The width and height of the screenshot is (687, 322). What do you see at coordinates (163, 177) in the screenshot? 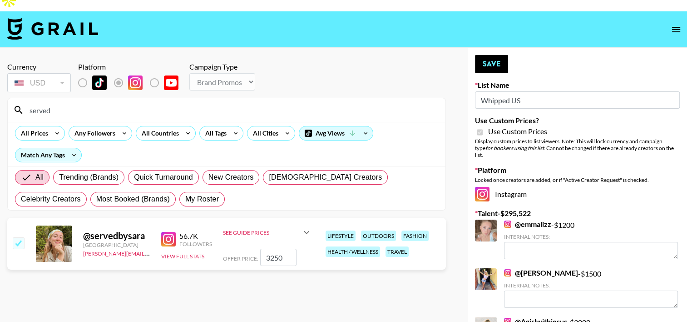
I see `span: Quick Turnaround` at bounding box center [163, 177].